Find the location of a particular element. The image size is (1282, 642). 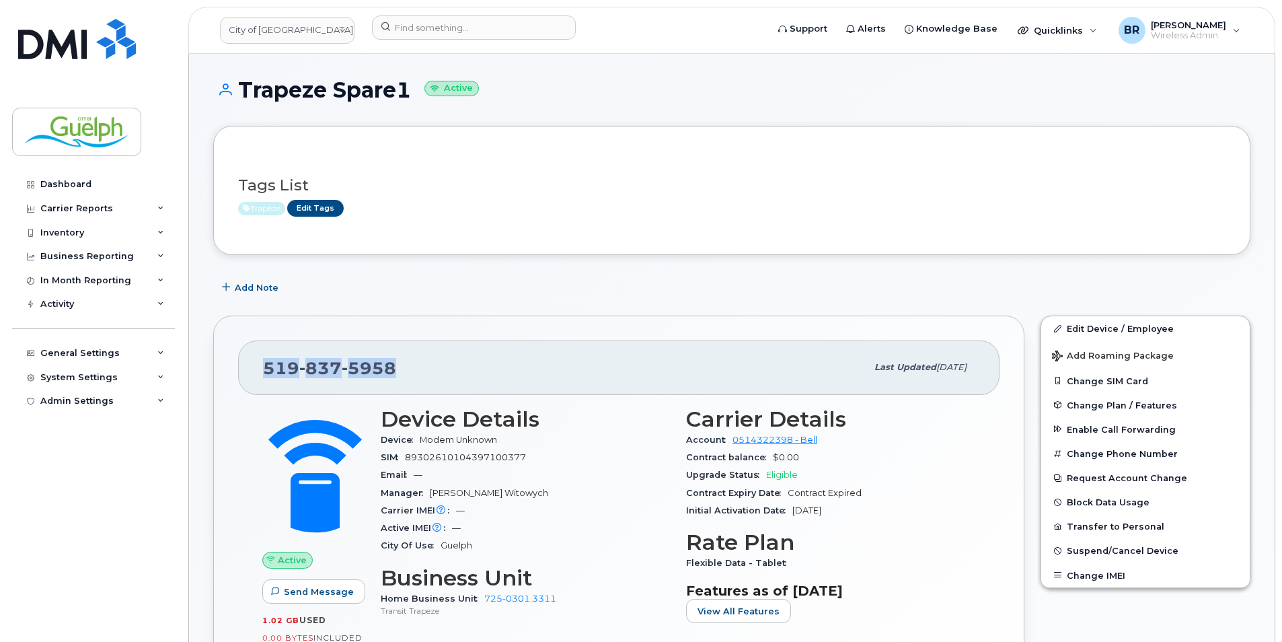

button: Add Roaming Package is located at coordinates (1146, 355).